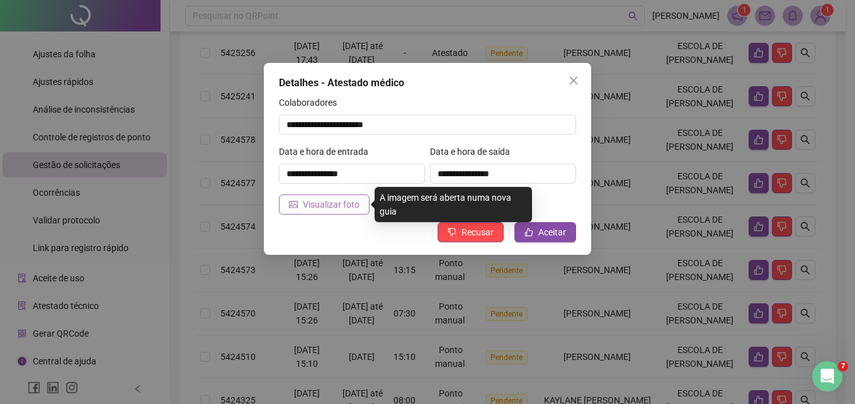 This screenshot has width=855, height=404. Describe the element at coordinates (331, 205) in the screenshot. I see `span: Visualizar foto` at that location.